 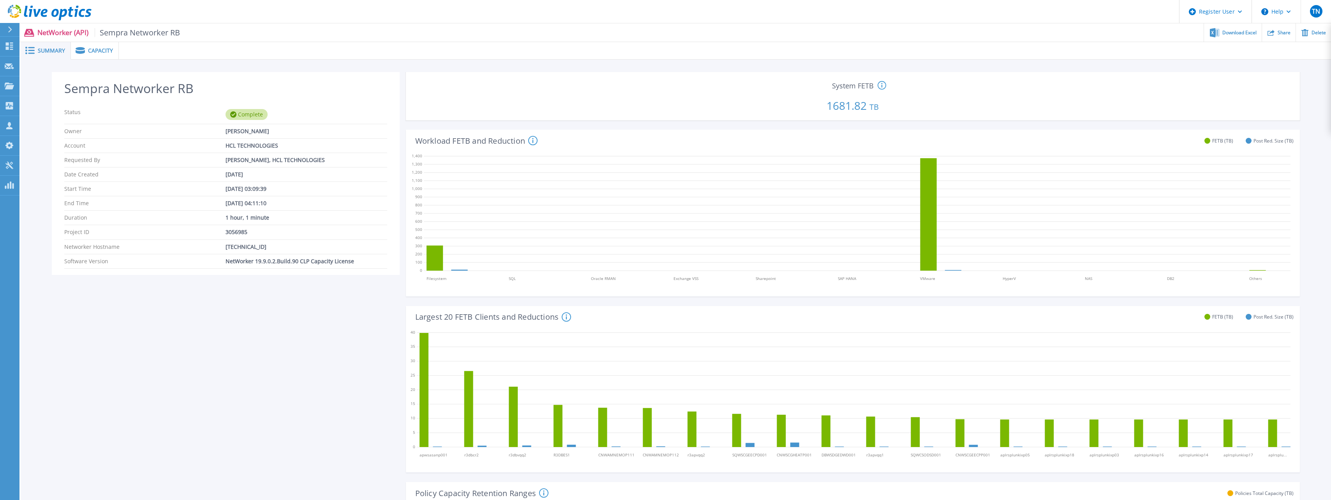 What do you see at coordinates (101, 51) in the screenshot?
I see `span: Capacity` at bounding box center [101, 51].